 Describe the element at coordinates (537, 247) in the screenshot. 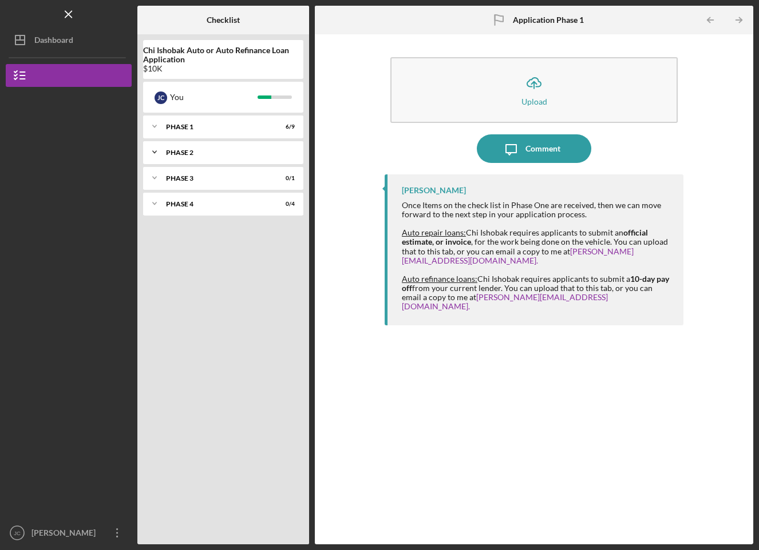

I see `div: Chi Ishobak requires applicants to submit an , for the work being done on the vehicle. You can up...` at that location.